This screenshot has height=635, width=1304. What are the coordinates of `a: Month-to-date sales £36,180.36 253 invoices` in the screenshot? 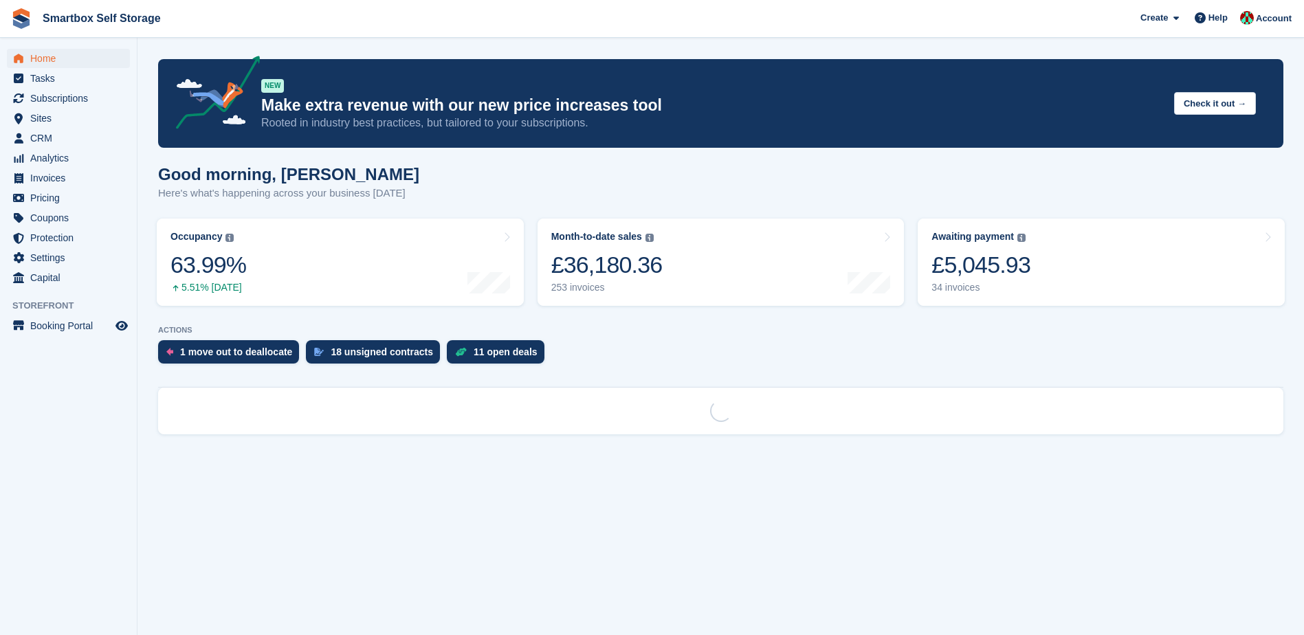 It's located at (721, 262).